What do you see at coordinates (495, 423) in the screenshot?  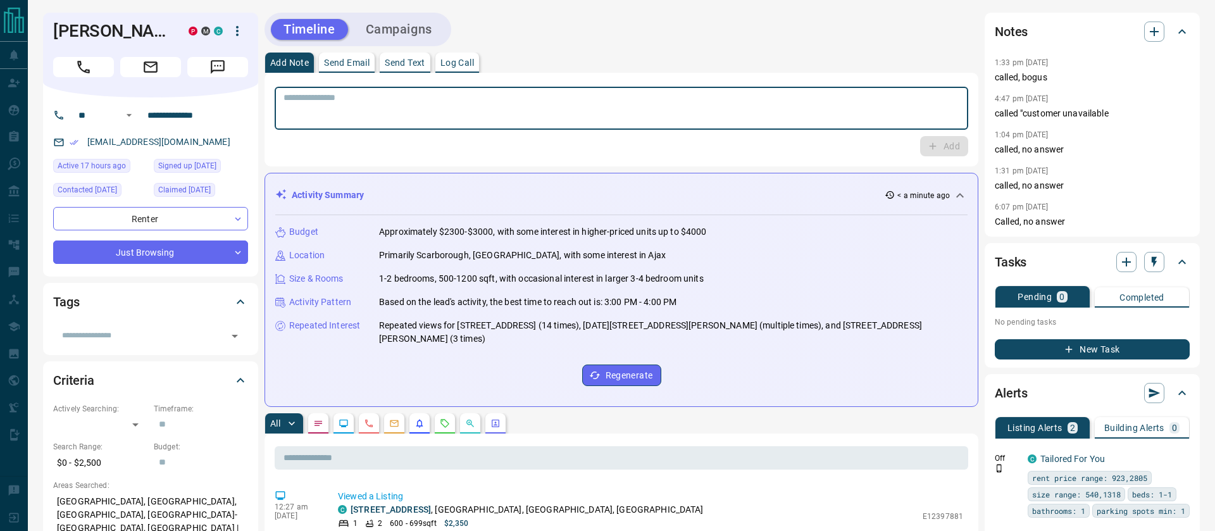 I see `svg: Agent Actions` at bounding box center [495, 423].